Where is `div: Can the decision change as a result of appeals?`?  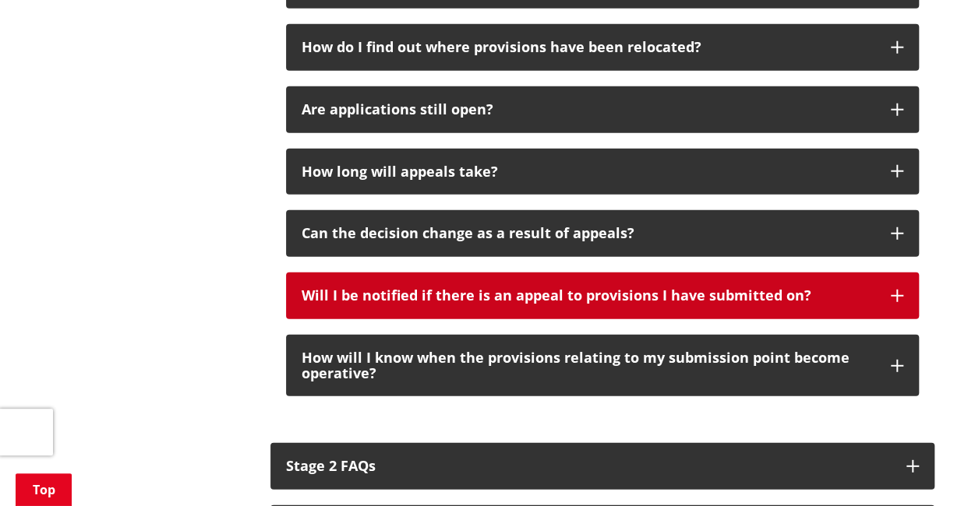 div: Can the decision change as a result of appeals? is located at coordinates (588, 234).